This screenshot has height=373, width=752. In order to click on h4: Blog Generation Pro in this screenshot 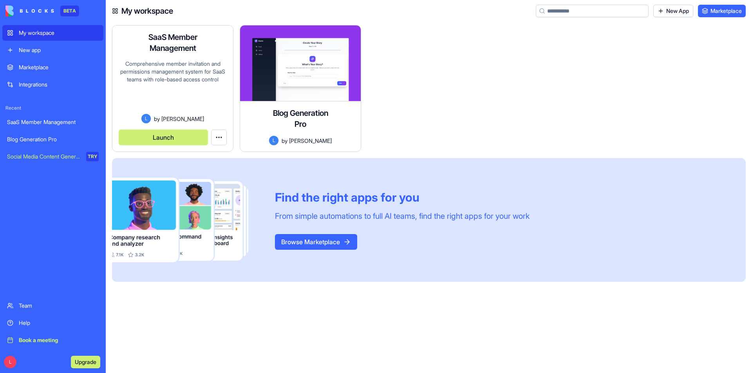, I will do `click(300, 119)`.